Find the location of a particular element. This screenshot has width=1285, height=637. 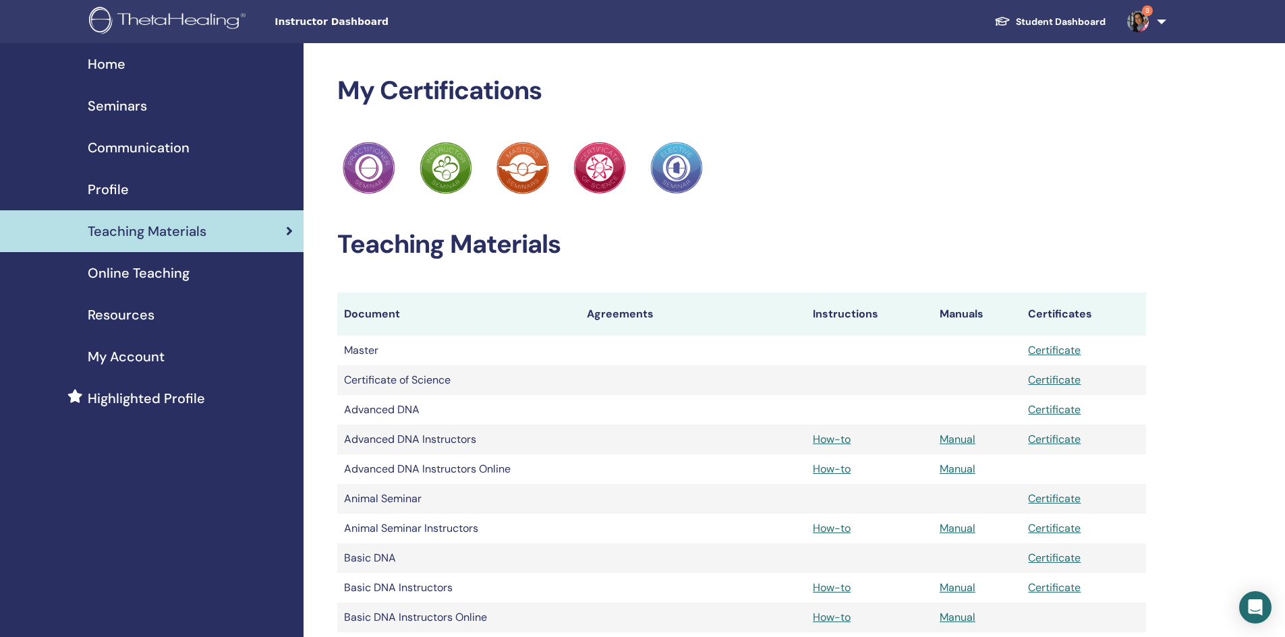

td: Advanced DNA Instructors is located at coordinates (459, 440).